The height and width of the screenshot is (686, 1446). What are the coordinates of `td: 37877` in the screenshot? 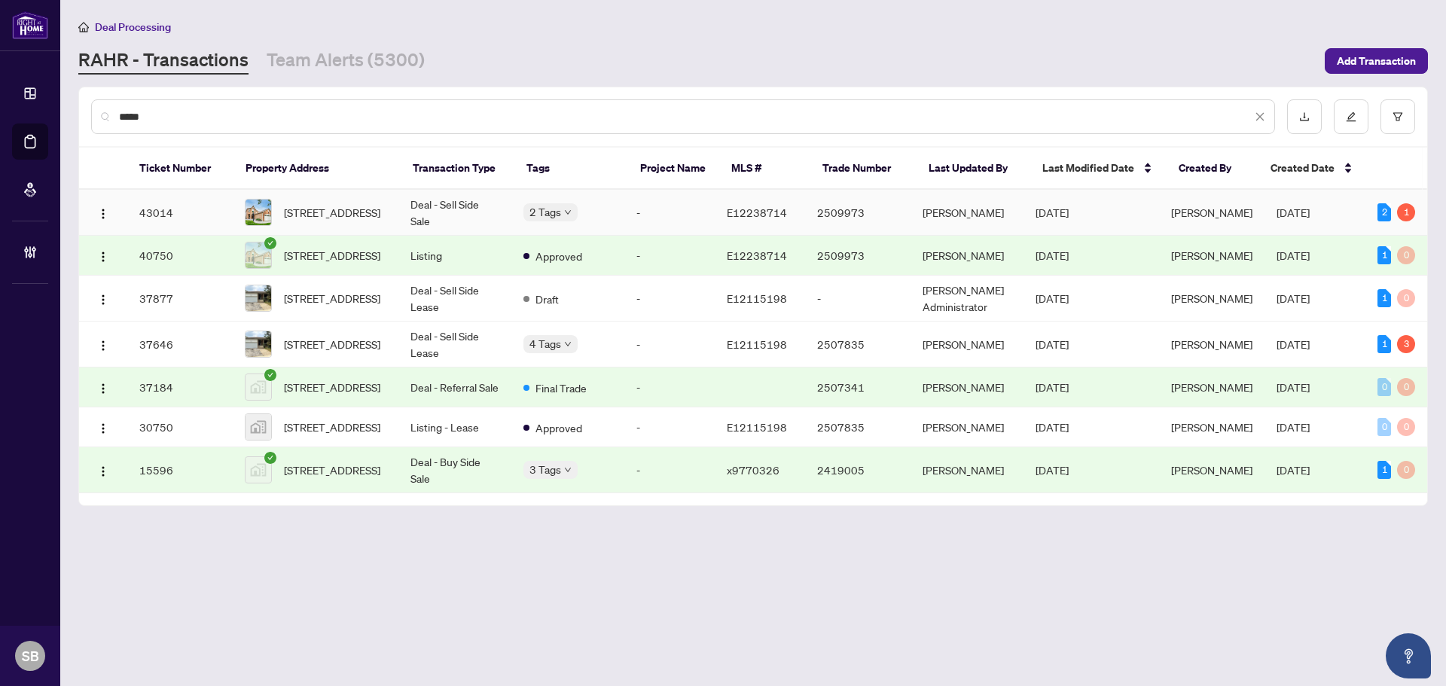 It's located at (180, 298).